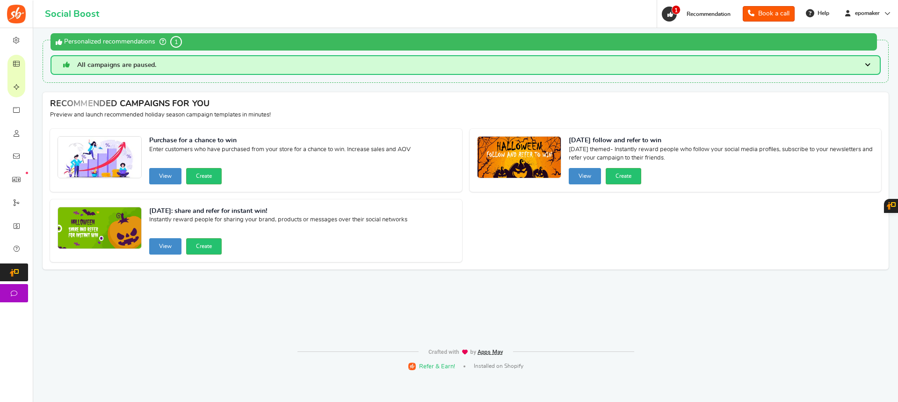 This screenshot has width=898, height=402. Describe the element at coordinates (768, 14) in the screenshot. I see `a: Book a call` at that location.